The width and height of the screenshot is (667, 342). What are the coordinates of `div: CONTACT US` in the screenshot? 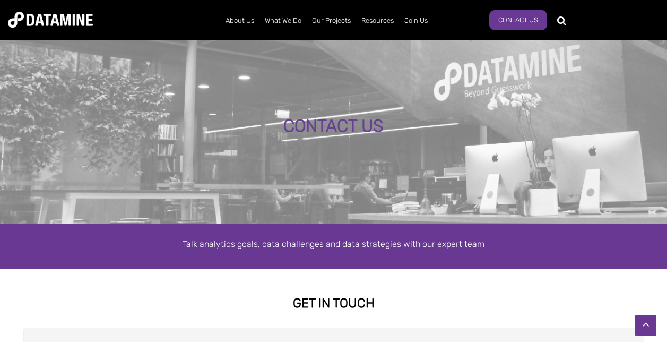 It's located at (333, 126).